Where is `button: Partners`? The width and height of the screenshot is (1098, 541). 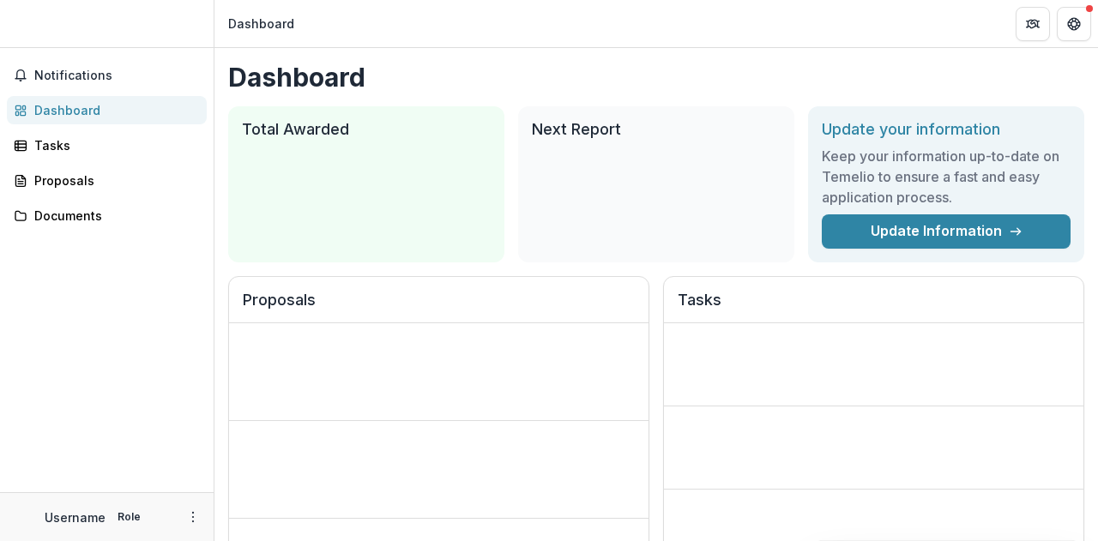
button: Partners is located at coordinates (1033, 24).